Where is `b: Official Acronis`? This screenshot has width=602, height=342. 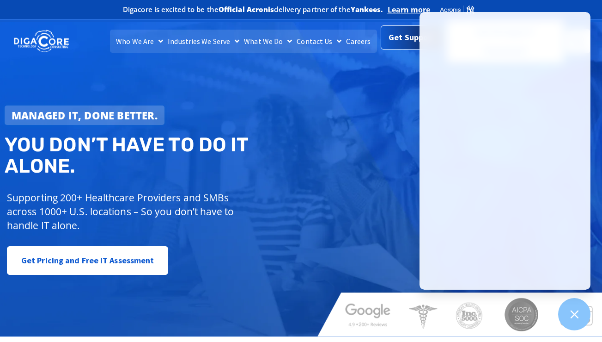
b: Official Acronis is located at coordinates (246, 9).